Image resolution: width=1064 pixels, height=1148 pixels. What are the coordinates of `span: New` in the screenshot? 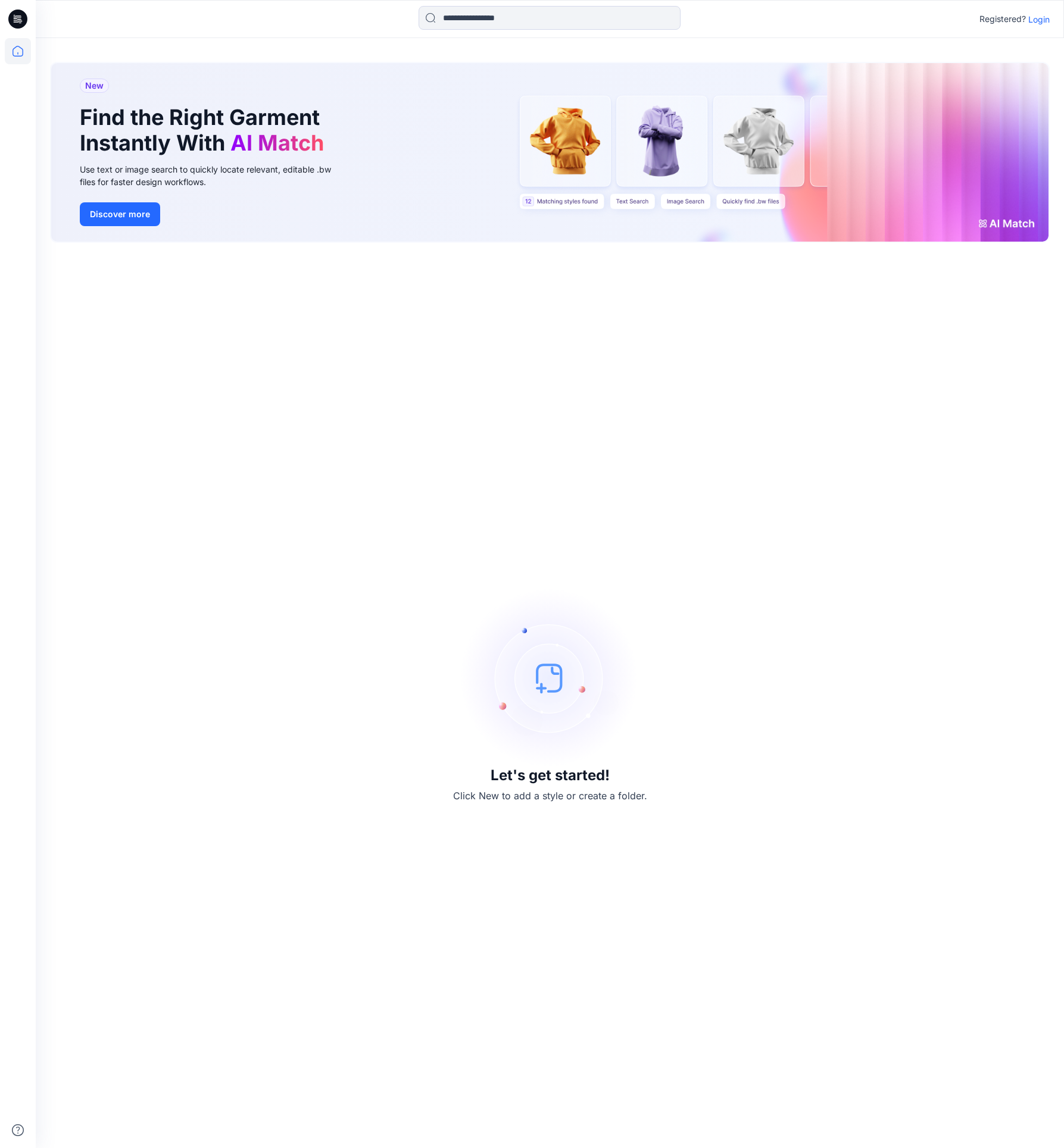 It's located at (94, 86).